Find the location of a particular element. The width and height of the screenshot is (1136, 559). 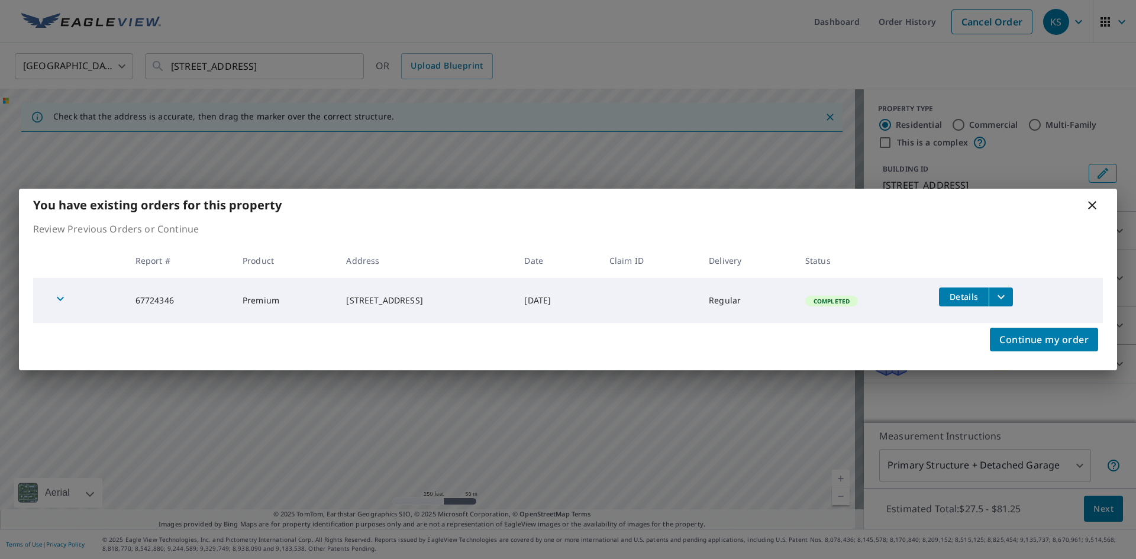

th: Product is located at coordinates (285, 260).